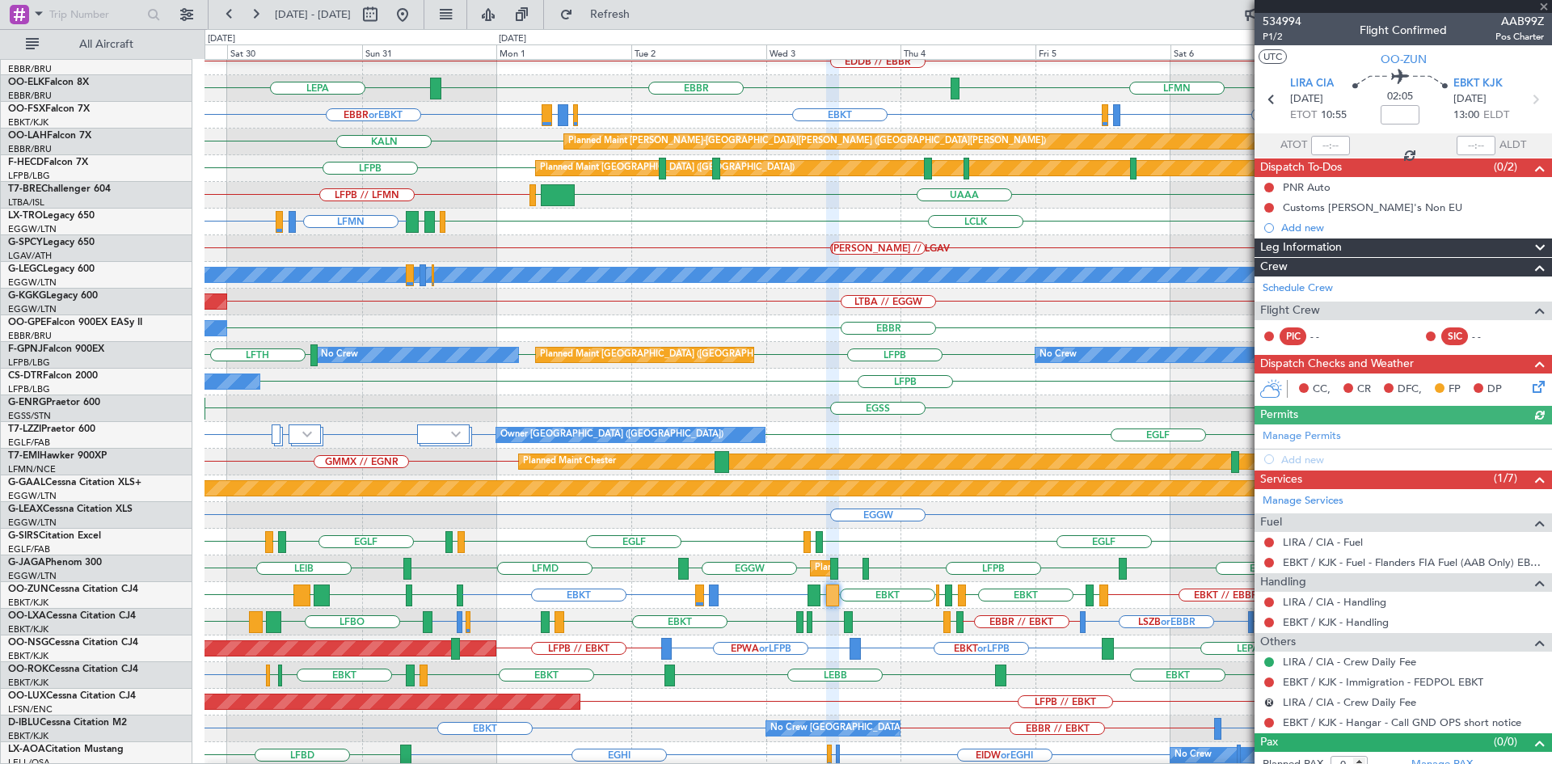 This screenshot has height=764, width=1552. Describe the element at coordinates (1495, 390) in the screenshot. I see `span: DP` at that location.